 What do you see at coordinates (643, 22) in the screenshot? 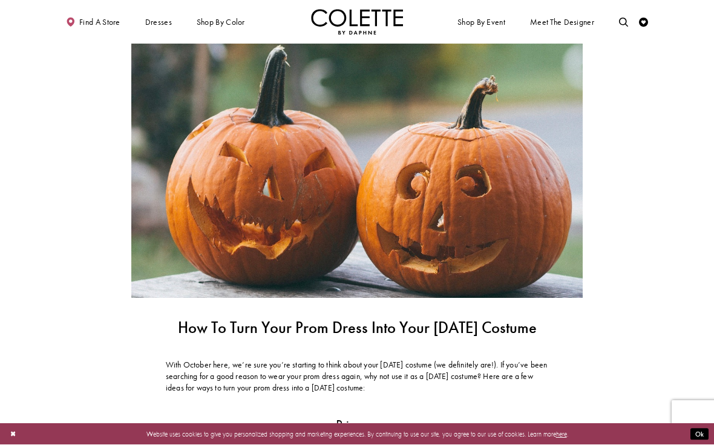
I see `a: Check Wishlist` at bounding box center [643, 22].